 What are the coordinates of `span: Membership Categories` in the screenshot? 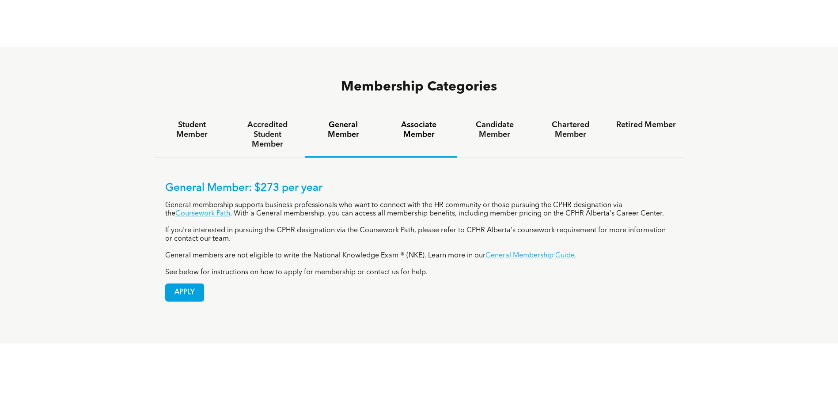 It's located at (419, 87).